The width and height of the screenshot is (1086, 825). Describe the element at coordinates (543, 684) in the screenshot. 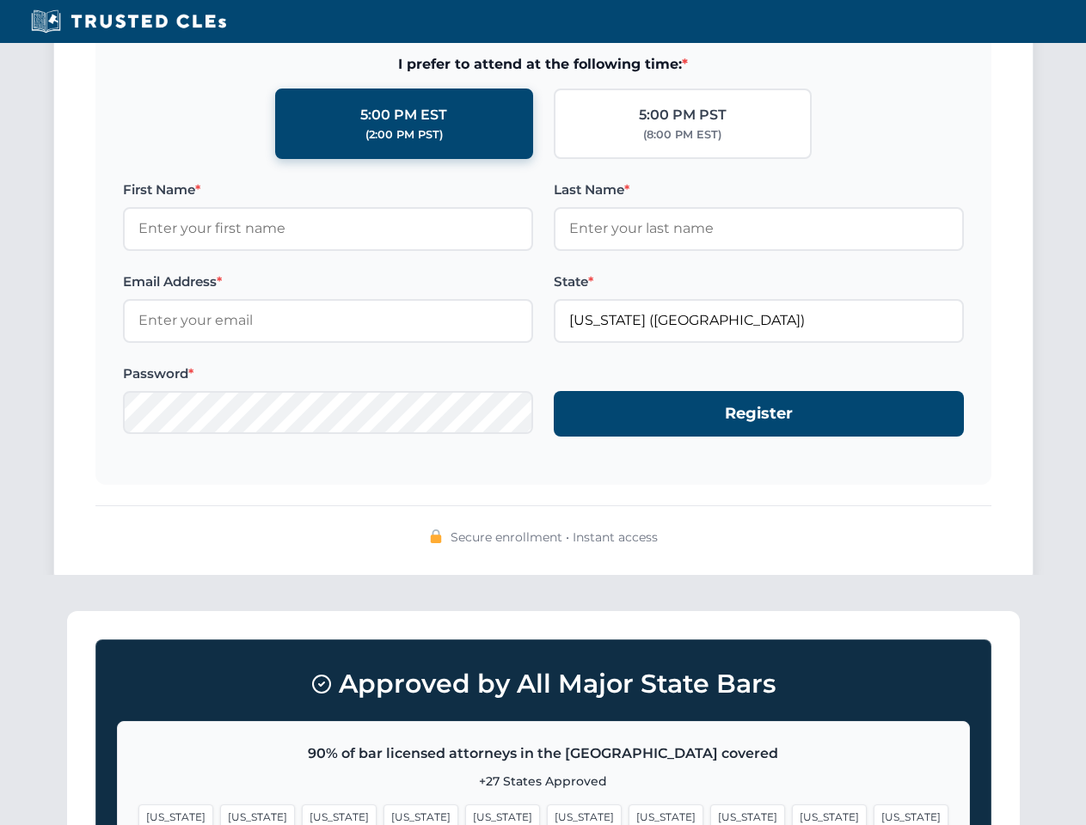

I see `h3: Approved by All Major State Bars` at that location.